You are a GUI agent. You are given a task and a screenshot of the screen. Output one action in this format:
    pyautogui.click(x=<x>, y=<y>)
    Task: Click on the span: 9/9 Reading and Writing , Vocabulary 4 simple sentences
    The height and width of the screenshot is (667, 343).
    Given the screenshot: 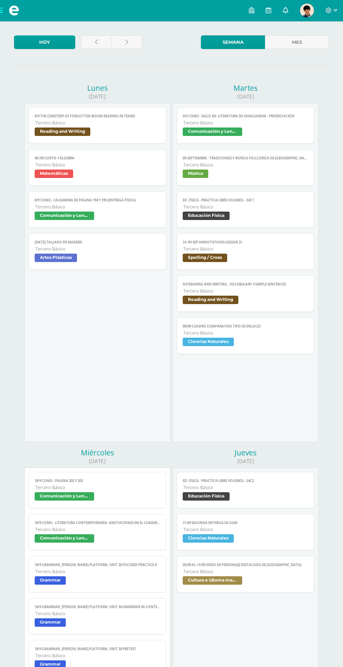 What is the action you would take?
    pyautogui.click(x=246, y=284)
    